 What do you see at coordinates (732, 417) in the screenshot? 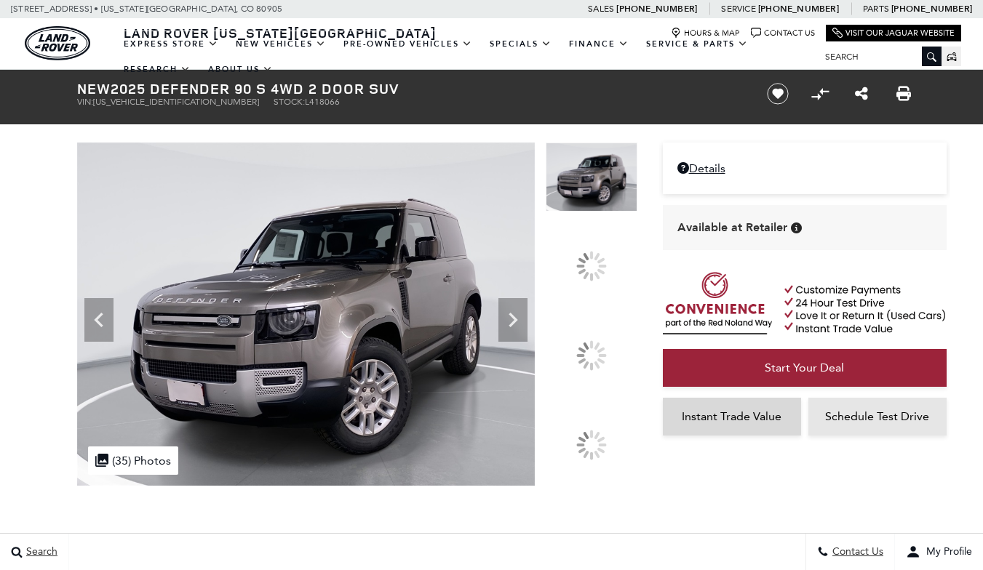
I see `a: Instant Trade Value` at bounding box center [732, 417].